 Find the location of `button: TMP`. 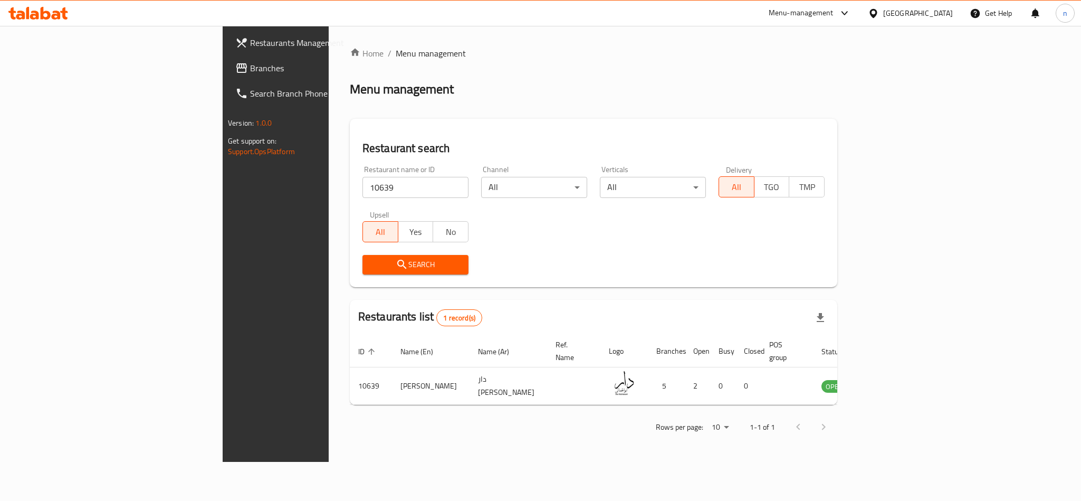

button: TMP is located at coordinates (807, 187).